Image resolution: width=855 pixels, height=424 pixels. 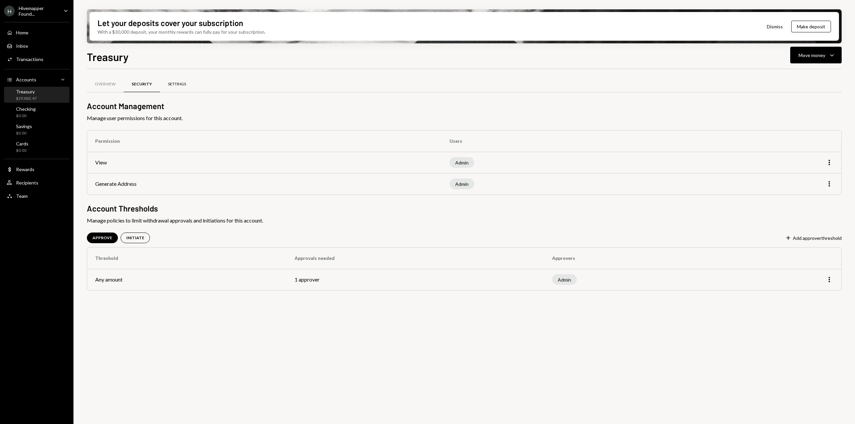 I want to click on div: Team, so click(x=22, y=196).